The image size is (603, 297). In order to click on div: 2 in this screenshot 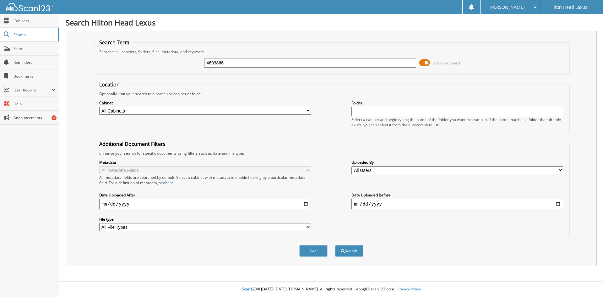, I will do `click(54, 118)`.